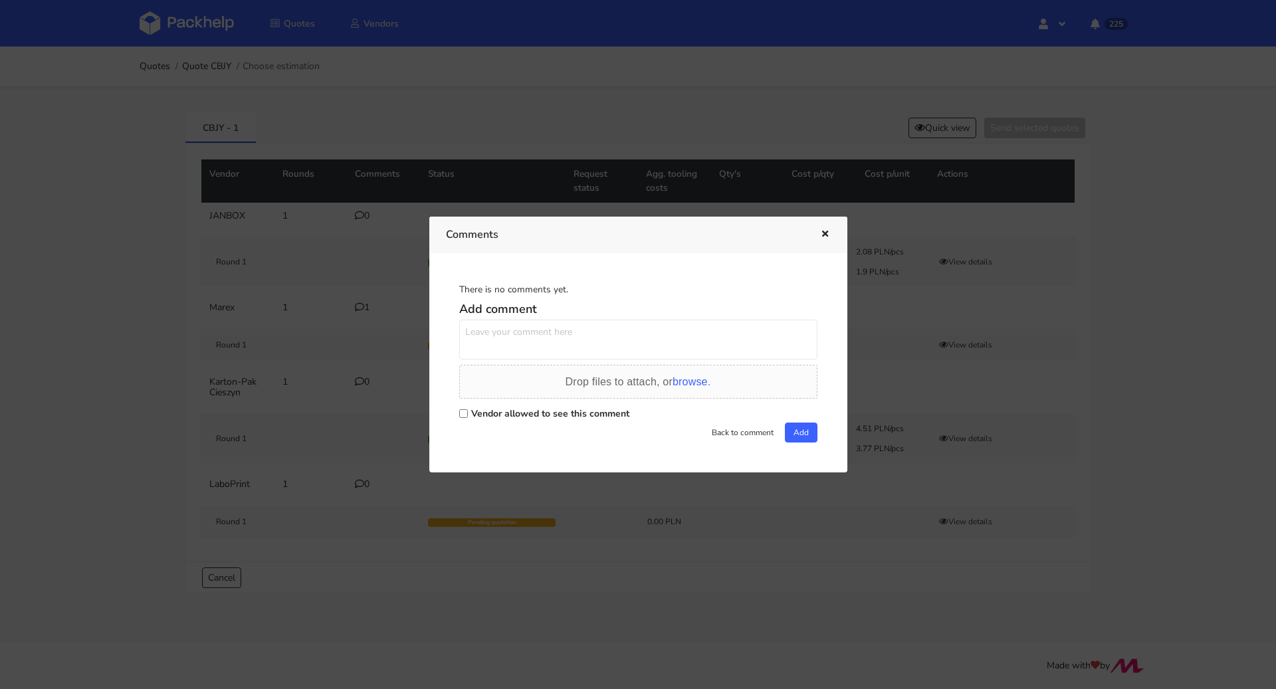  What do you see at coordinates (691, 381) in the screenshot?
I see `span: browse.` at bounding box center [691, 381].